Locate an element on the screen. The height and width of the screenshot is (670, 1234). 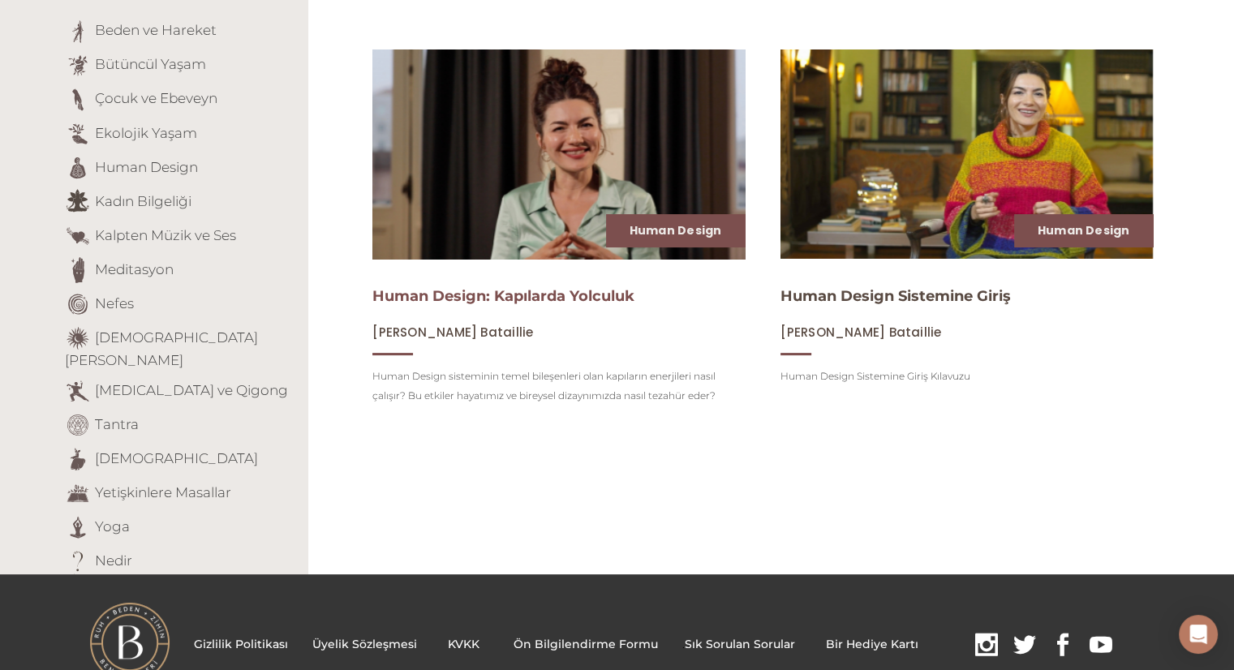
a: Kalpten Müzik ve Ses is located at coordinates (166, 234).